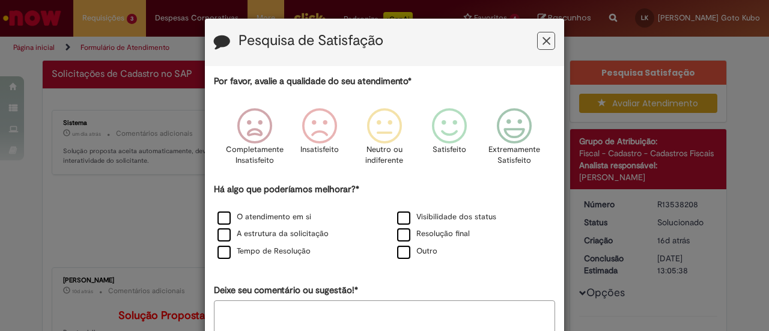  What do you see at coordinates (449, 140) in the screenshot?
I see `div: Satisfeito` at bounding box center [449, 140].